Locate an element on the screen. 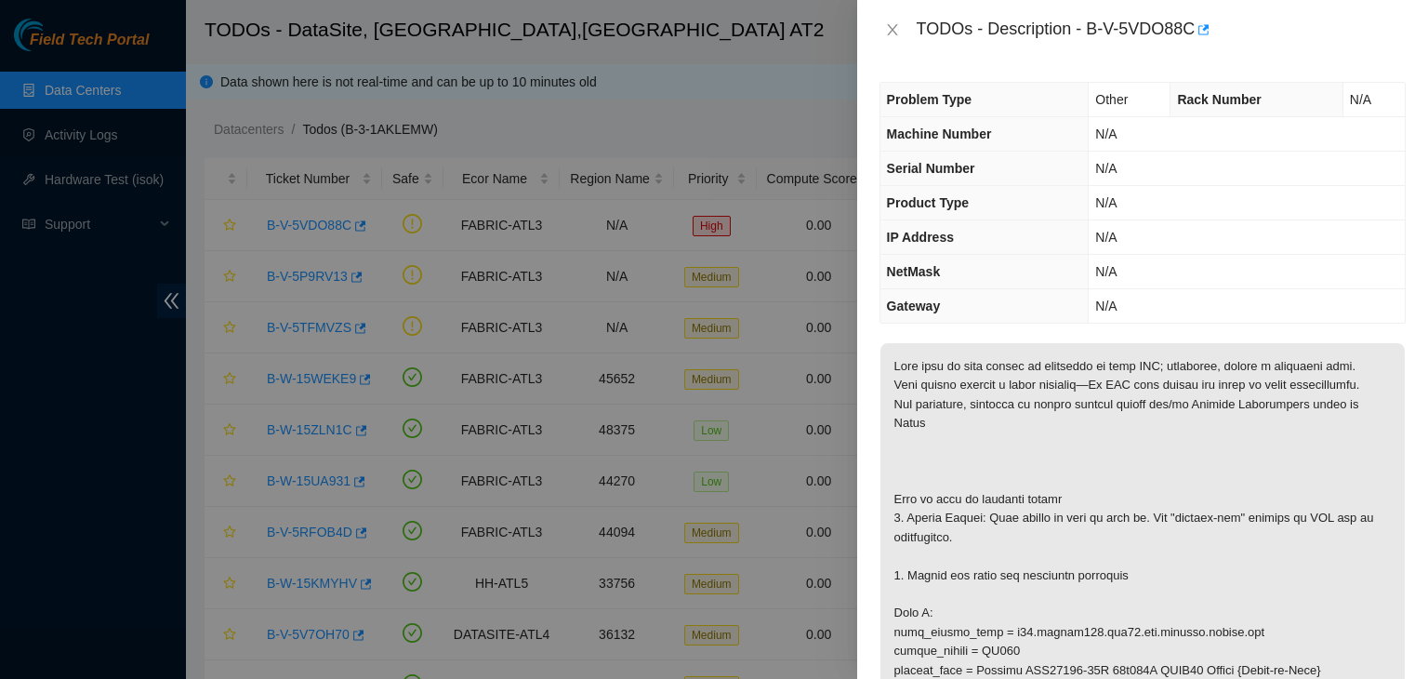 The height and width of the screenshot is (679, 1428). span: close is located at coordinates (893, 30).